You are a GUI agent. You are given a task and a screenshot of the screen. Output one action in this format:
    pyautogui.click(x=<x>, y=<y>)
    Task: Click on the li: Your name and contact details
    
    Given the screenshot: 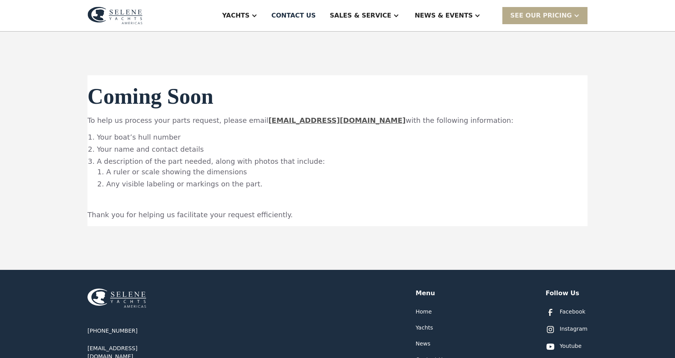 What is the action you would take?
    pyautogui.click(x=342, y=149)
    